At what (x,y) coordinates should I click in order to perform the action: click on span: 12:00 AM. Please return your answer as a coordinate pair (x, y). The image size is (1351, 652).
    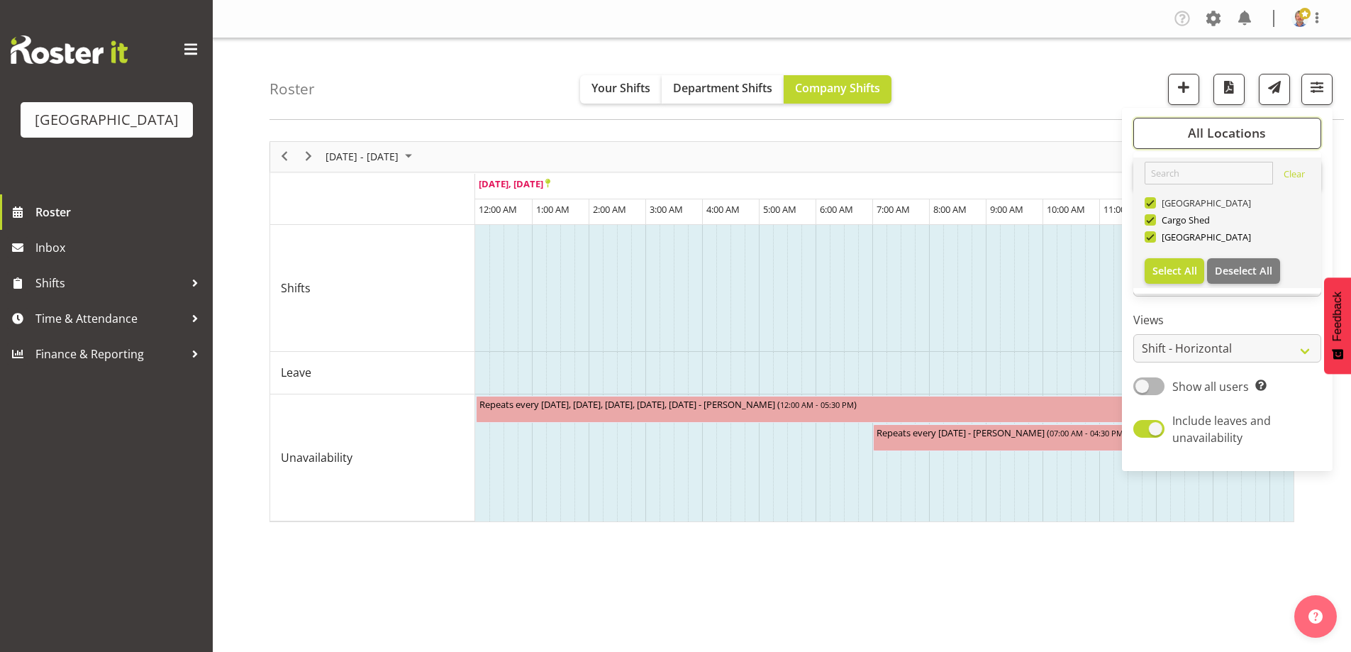
    Looking at the image, I should click on (498, 209).